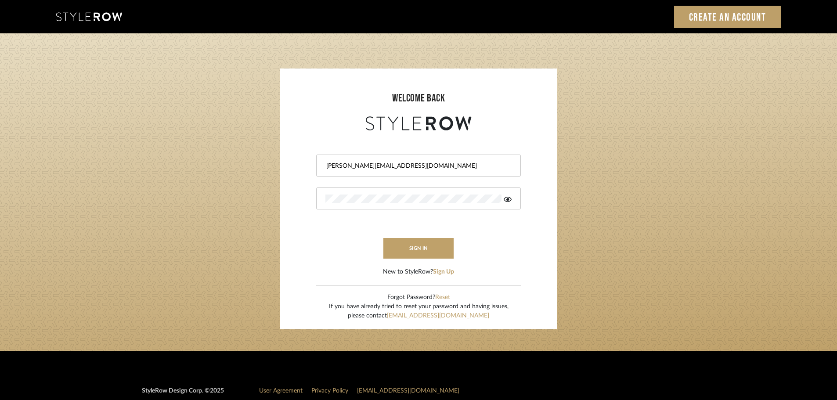 This screenshot has height=400, width=837. Describe the element at coordinates (418, 311) in the screenshot. I see `div: If you have already tried to reset your password and having issues, please contact` at that location.